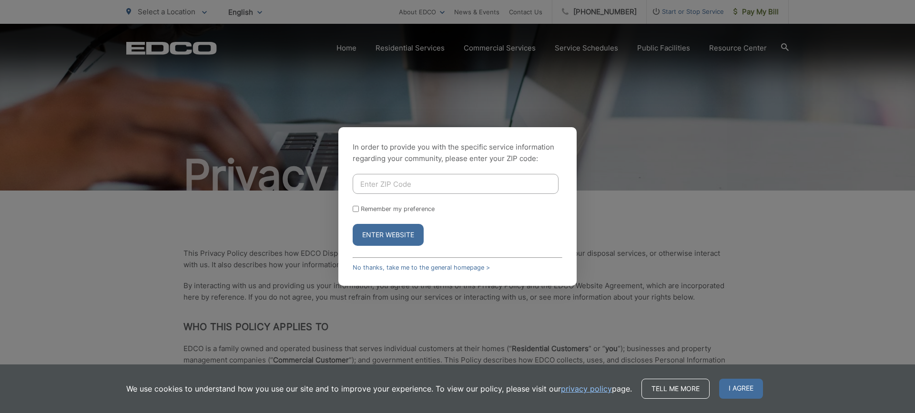  Describe the element at coordinates (397, 209) in the screenshot. I see `label: Remember my preference` at that location.